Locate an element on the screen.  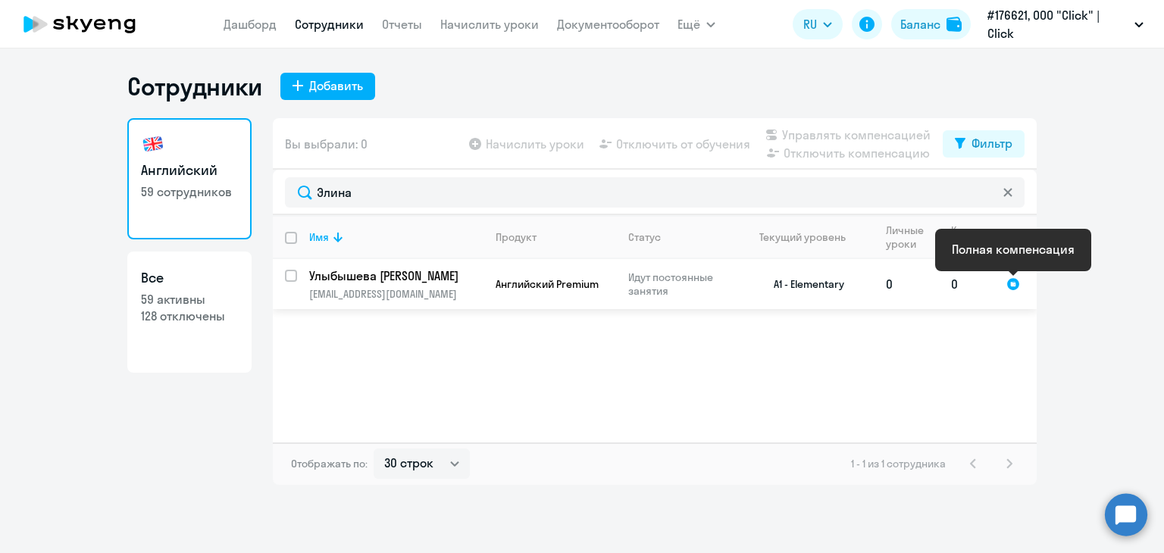
a: Документооборот is located at coordinates (608, 24).